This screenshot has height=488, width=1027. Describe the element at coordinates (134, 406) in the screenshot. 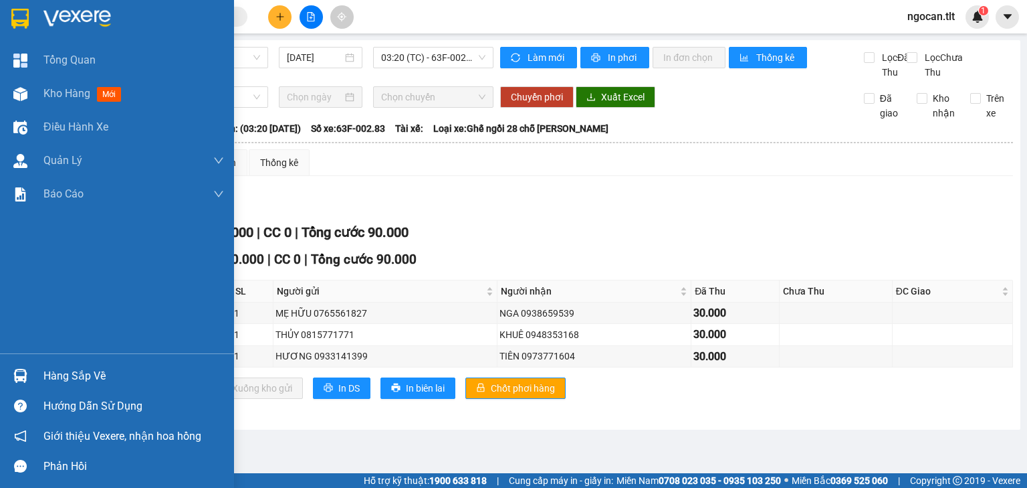

I see `div: Hướng dẫn sử dụng` at that location.